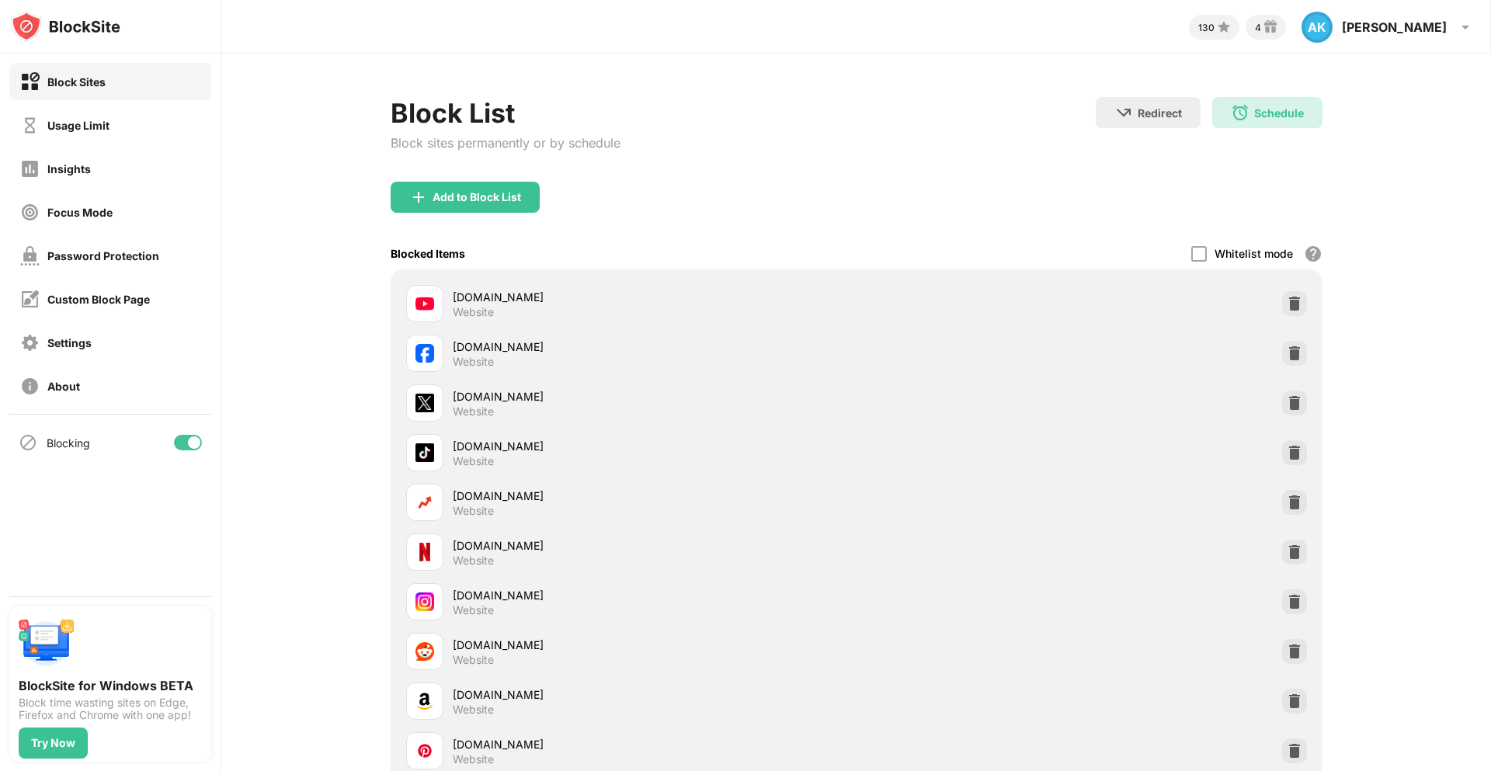 The width and height of the screenshot is (1491, 771). I want to click on div: Block List, so click(505, 113).